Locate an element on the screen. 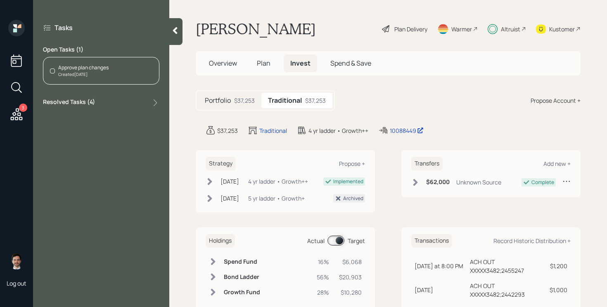  div: Log out is located at coordinates (17, 283).